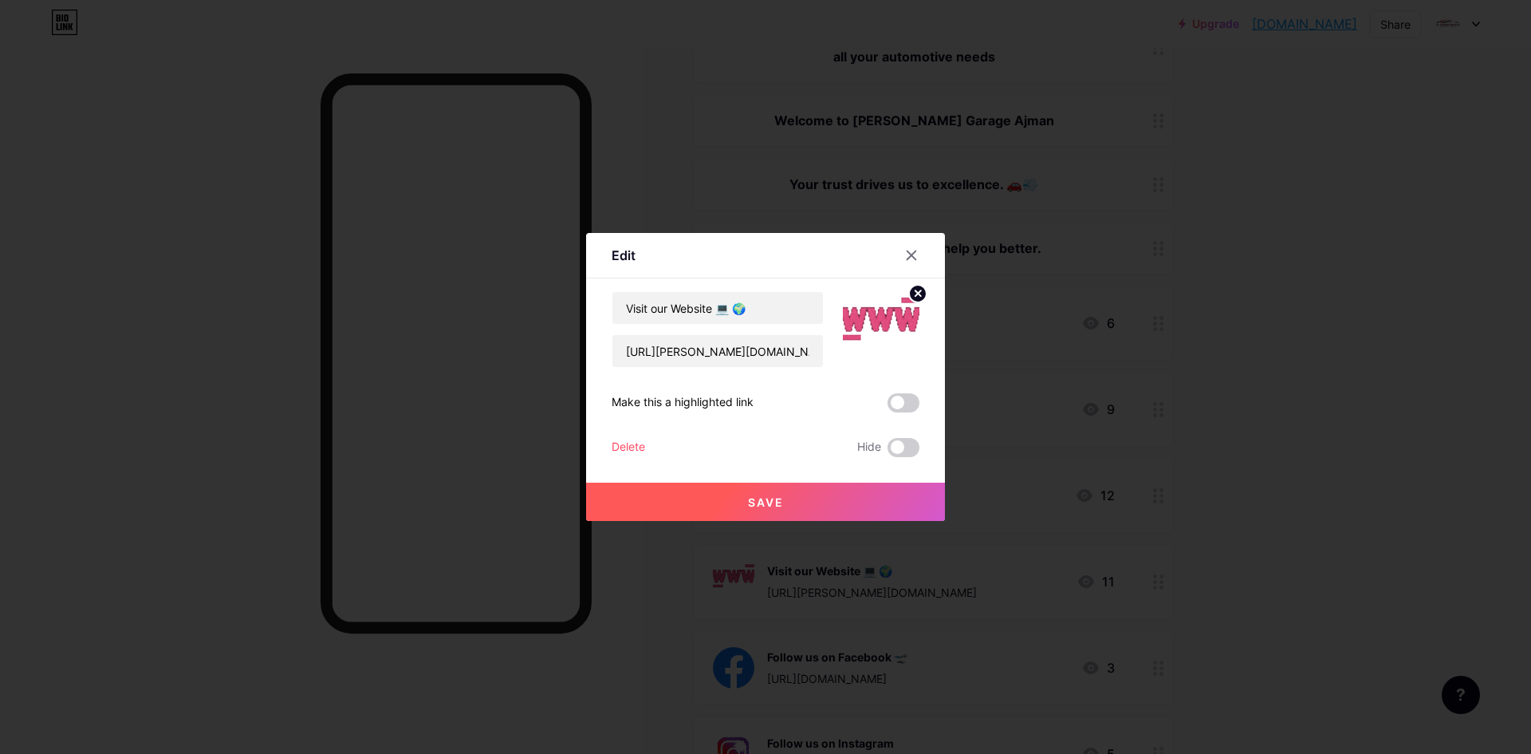 Image resolution: width=1531 pixels, height=754 pixels. I want to click on button: Save, so click(766, 502).